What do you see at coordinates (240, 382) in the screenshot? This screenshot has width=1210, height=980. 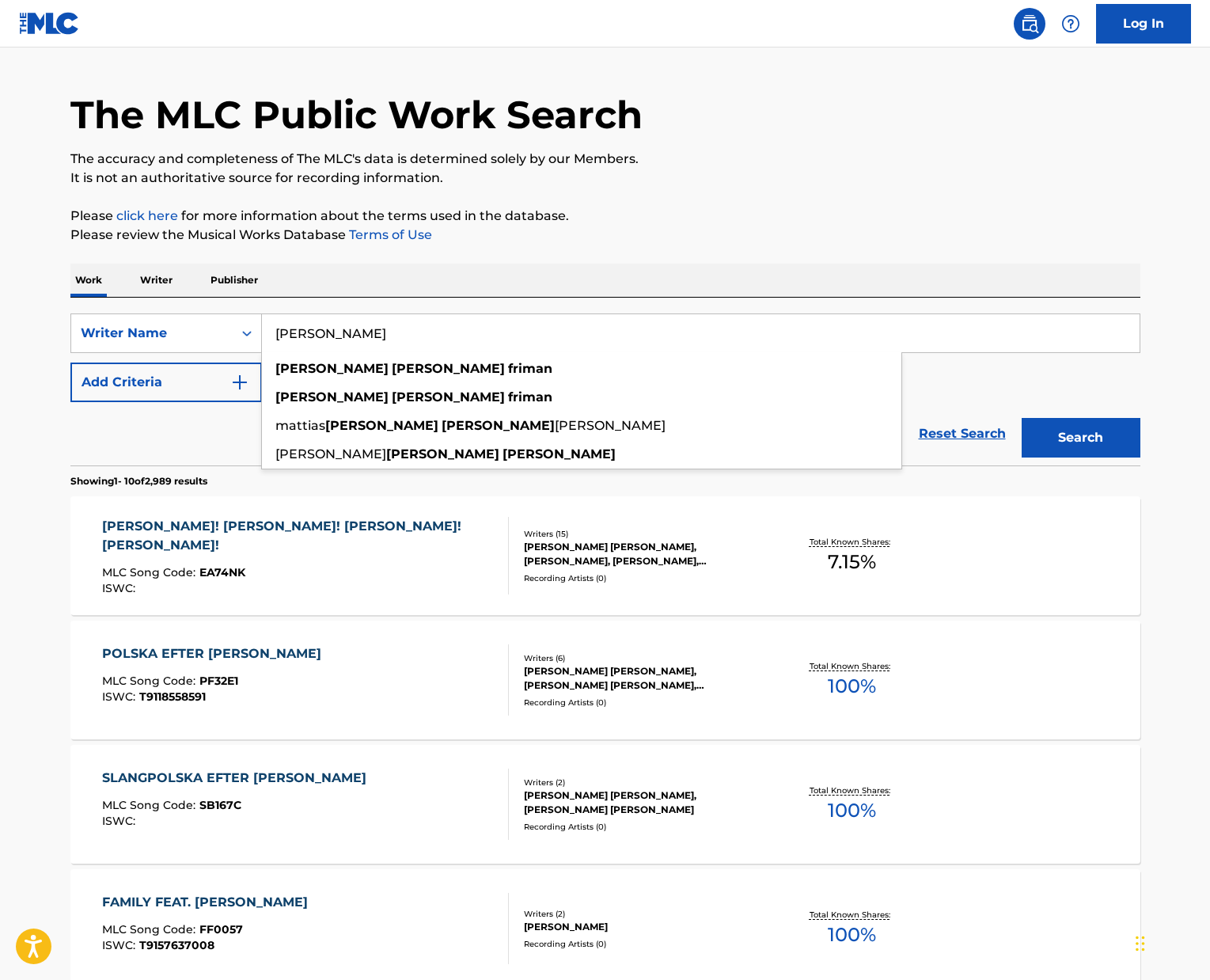 I see `img: 9d2ae6d4665cec9f34b9.svg` at bounding box center [240, 382].